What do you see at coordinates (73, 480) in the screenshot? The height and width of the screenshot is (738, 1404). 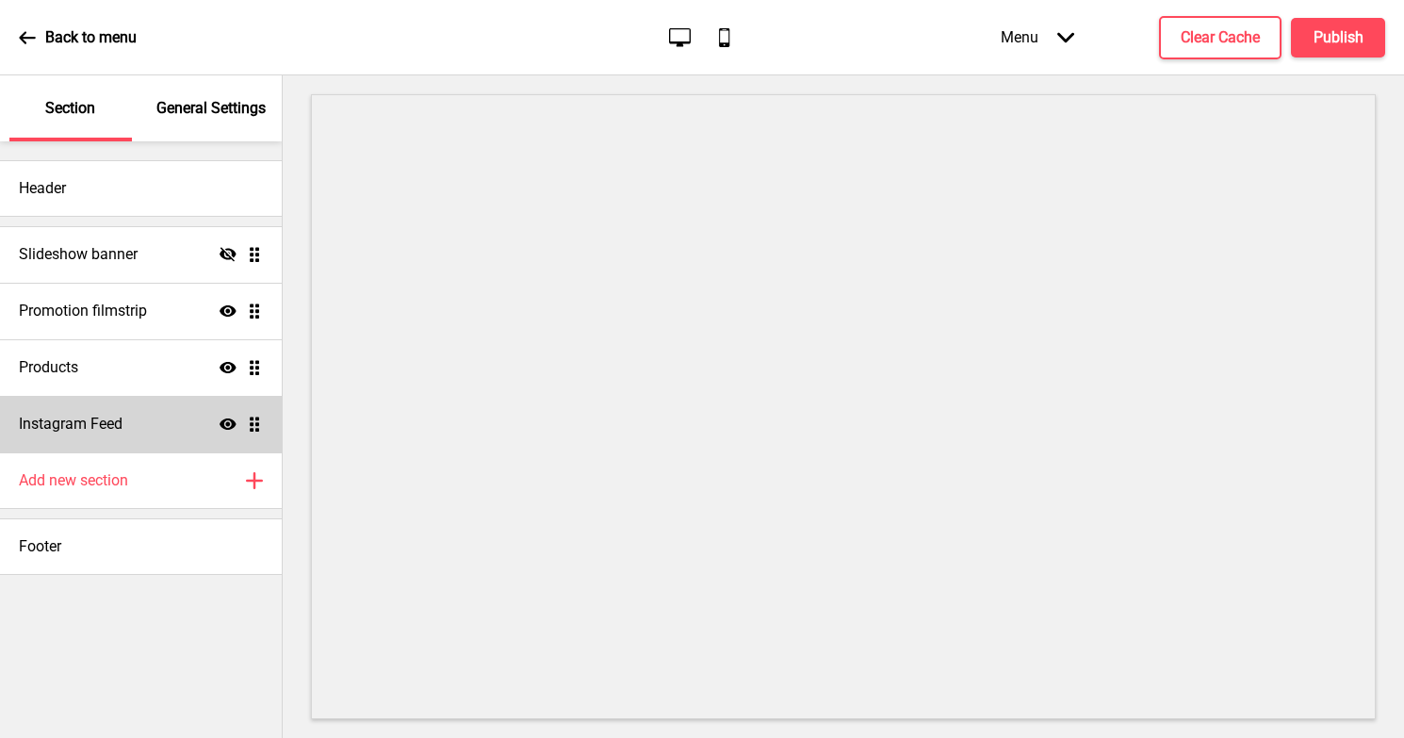 I see `h4: Add new section` at bounding box center [73, 480].